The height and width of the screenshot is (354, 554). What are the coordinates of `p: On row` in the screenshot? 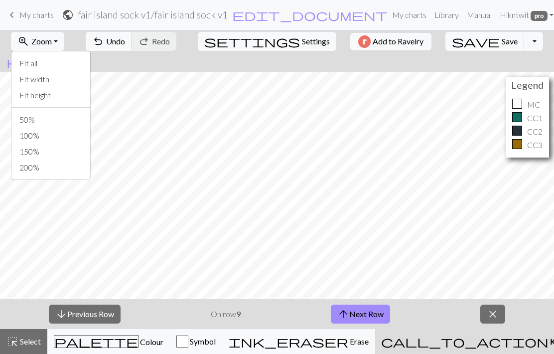 It's located at (226, 314).